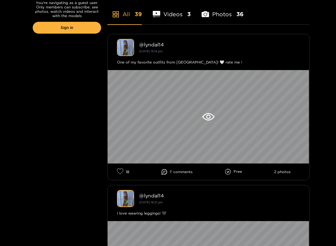 The width and height of the screenshot is (336, 246). I want to click on span: 36, so click(240, 14).